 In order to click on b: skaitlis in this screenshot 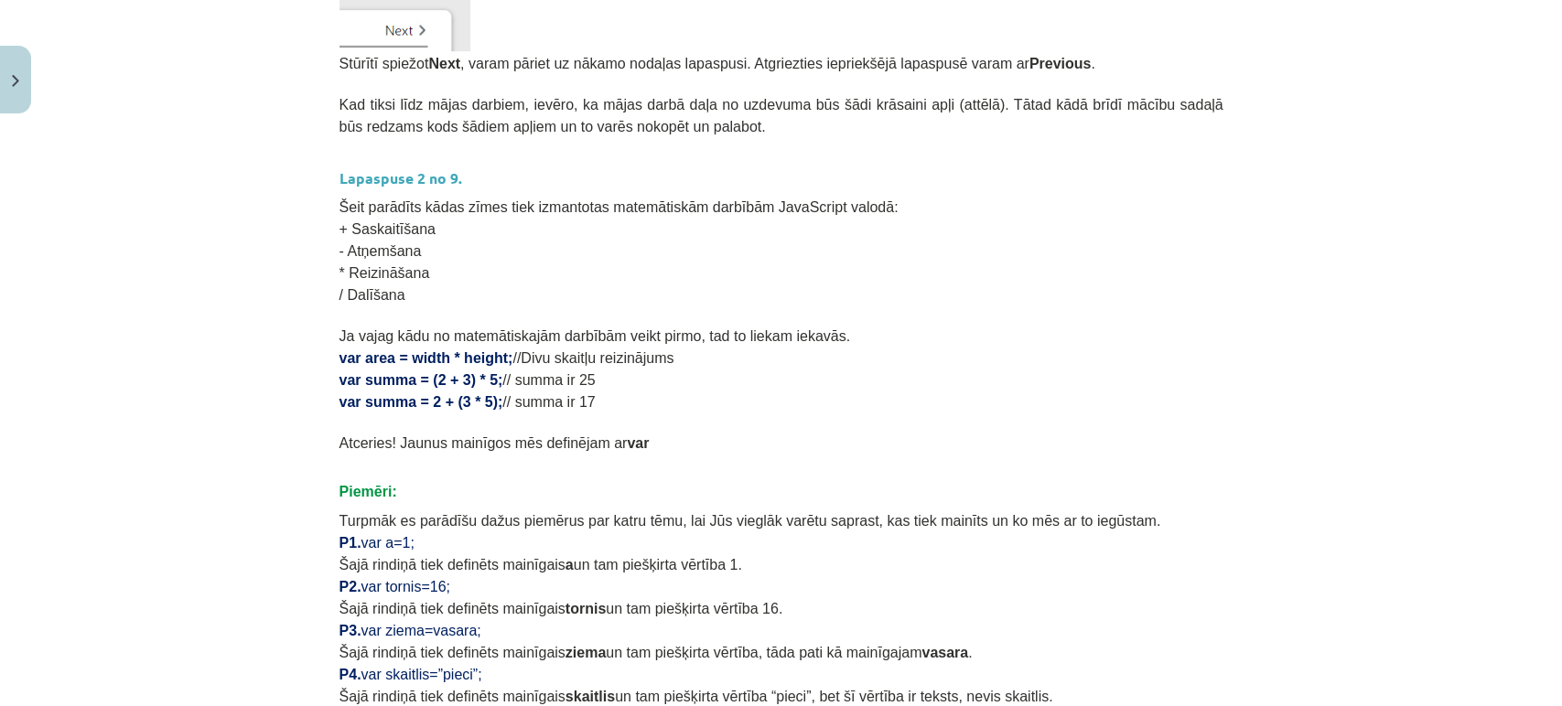, I will do `click(590, 696)`.